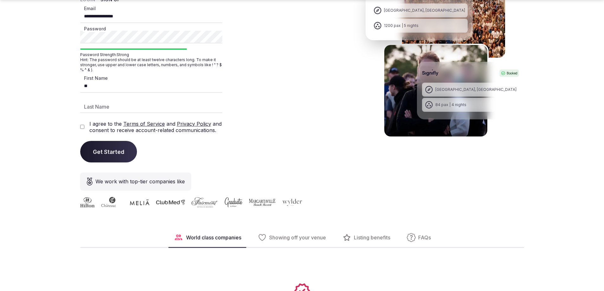  Describe the element at coordinates (297, 238) in the screenshot. I see `span: Showing off your venue` at that location.